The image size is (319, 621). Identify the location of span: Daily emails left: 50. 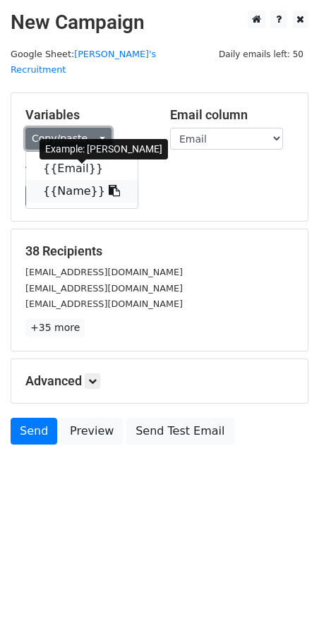
(261, 54).